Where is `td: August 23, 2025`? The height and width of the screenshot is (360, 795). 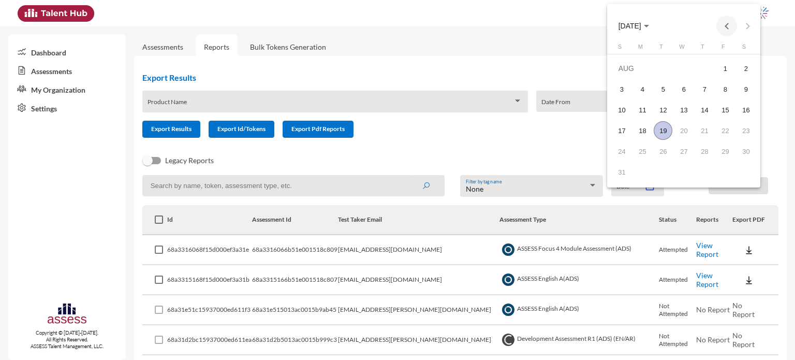 td: August 23, 2025 is located at coordinates (746, 130).